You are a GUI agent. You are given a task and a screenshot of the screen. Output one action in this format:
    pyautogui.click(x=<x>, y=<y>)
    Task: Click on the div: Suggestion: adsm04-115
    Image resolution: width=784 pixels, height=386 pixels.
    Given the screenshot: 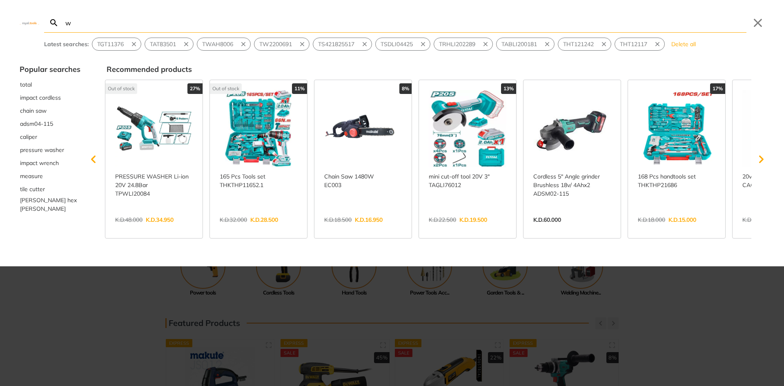 What is the action you would take?
    pyautogui.click(x=50, y=124)
    